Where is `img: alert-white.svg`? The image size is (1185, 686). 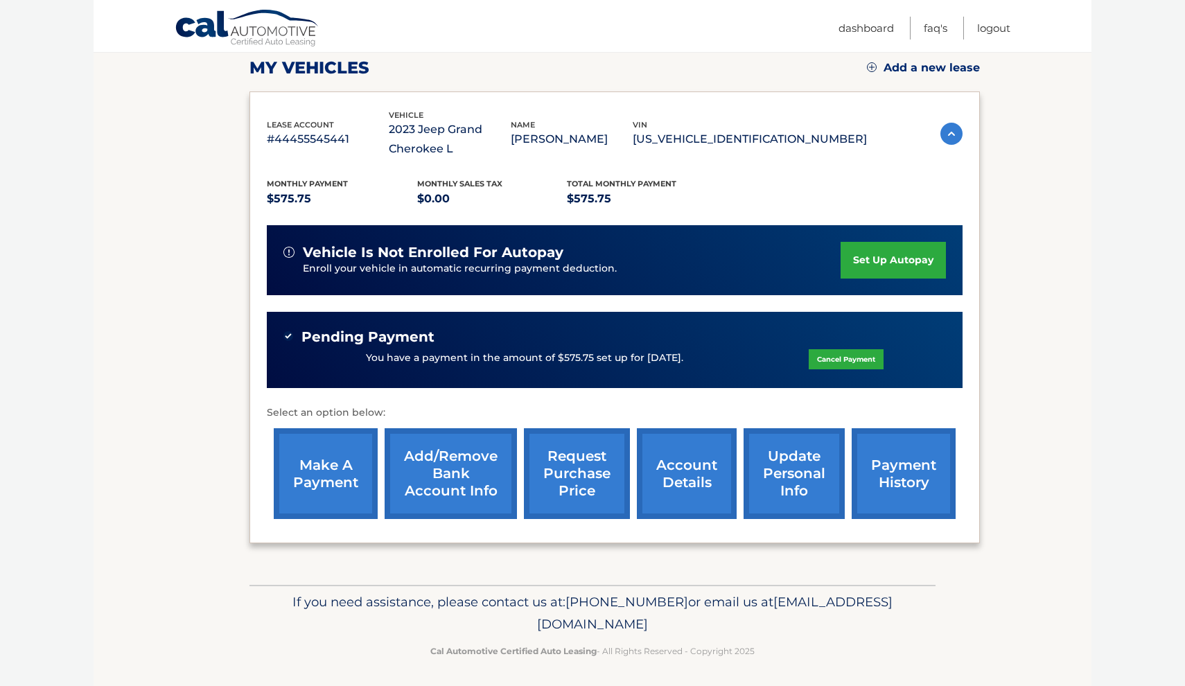 img: alert-white.svg is located at coordinates (289, 252).